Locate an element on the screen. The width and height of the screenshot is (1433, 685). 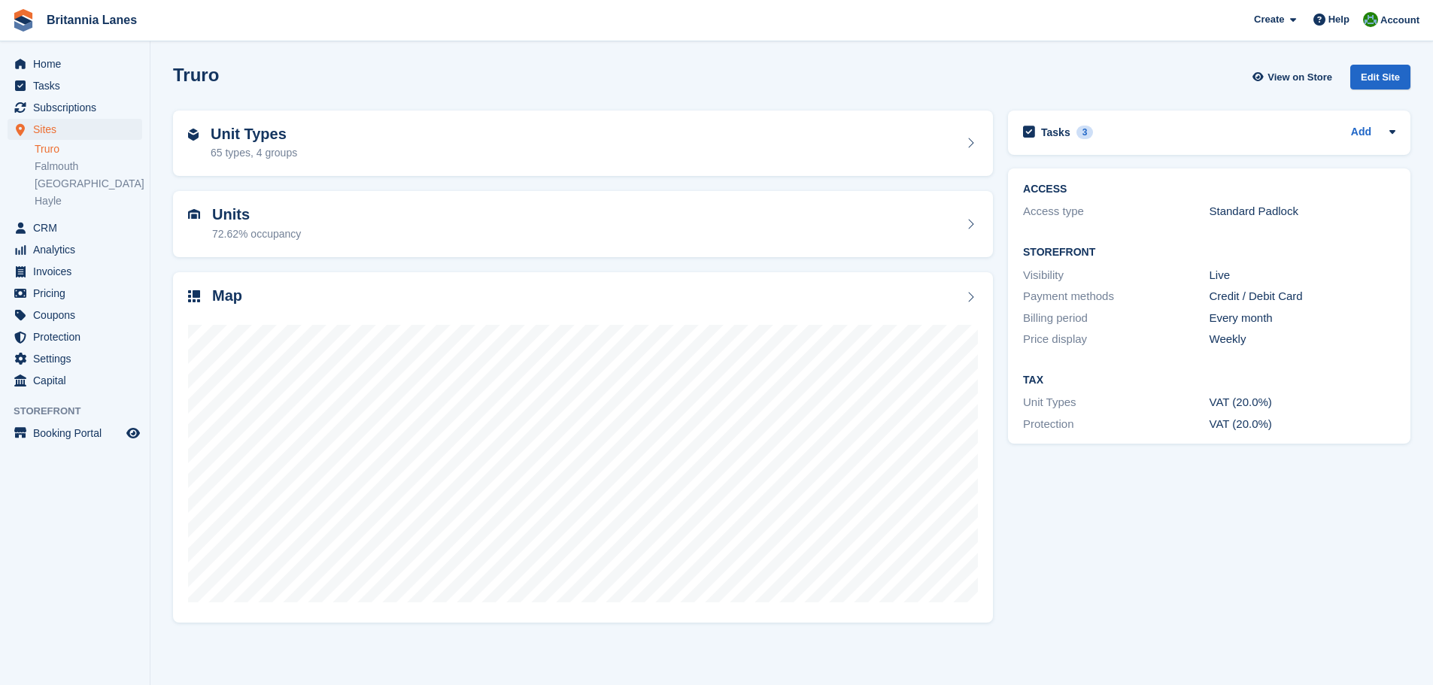
span: Settings is located at coordinates (78, 359).